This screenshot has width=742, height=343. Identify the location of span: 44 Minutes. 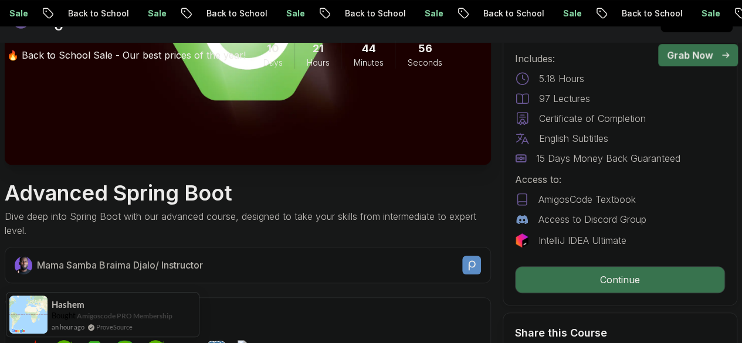
(369, 49).